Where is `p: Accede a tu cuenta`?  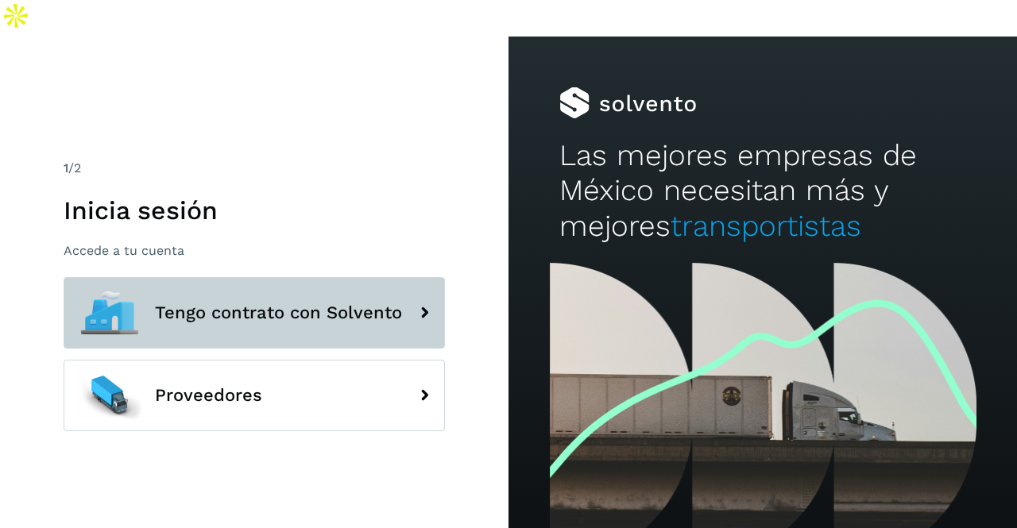 p: Accede a tu cuenta is located at coordinates (254, 250).